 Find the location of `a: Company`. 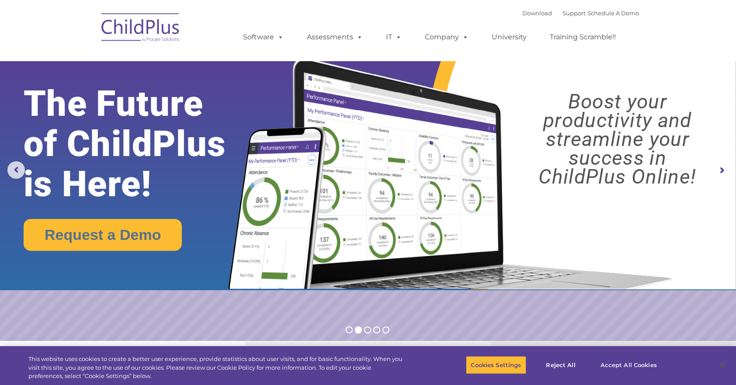

a: Company is located at coordinates (447, 37).